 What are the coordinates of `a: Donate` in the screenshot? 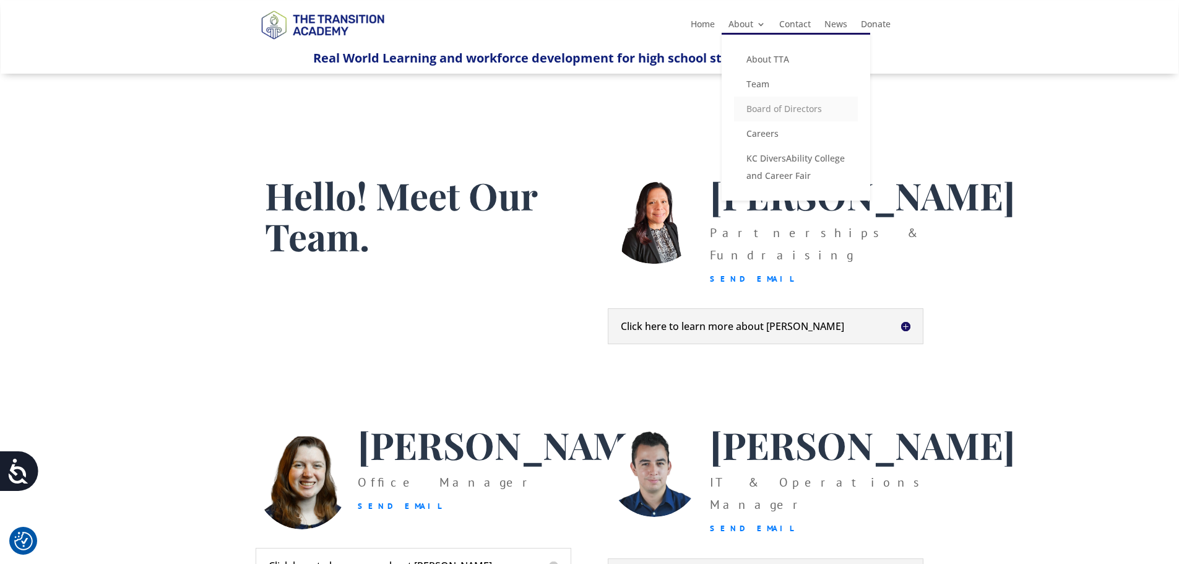 It's located at (876, 27).